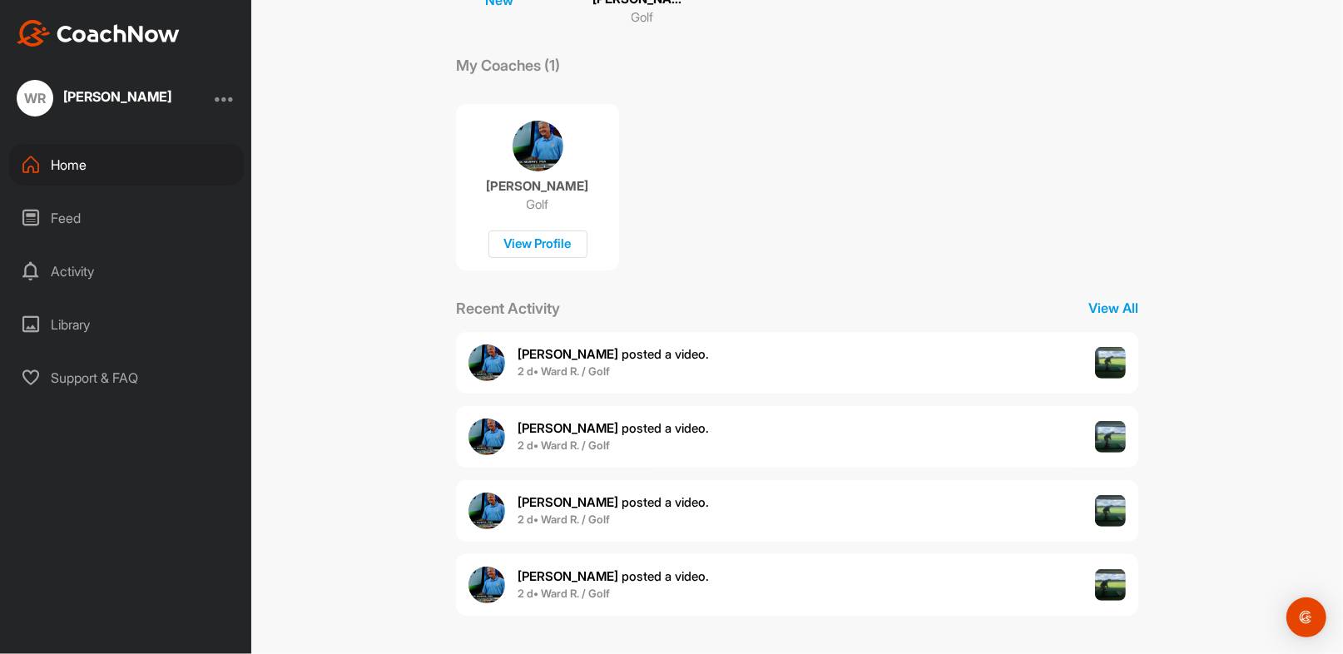 This screenshot has height=654, width=1343. I want to click on p: Recent Activity, so click(508, 308).